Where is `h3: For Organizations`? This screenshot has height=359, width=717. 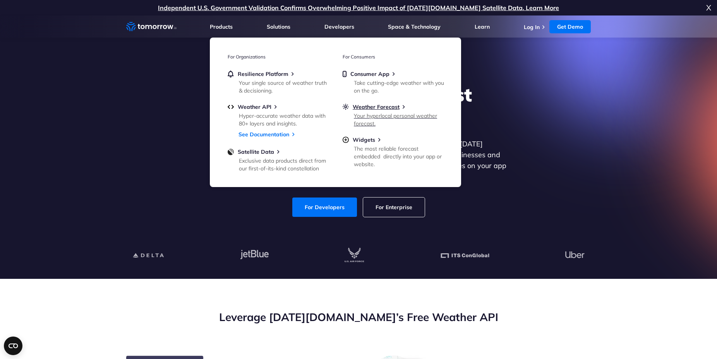 h3: For Organizations is located at coordinates (278, 57).